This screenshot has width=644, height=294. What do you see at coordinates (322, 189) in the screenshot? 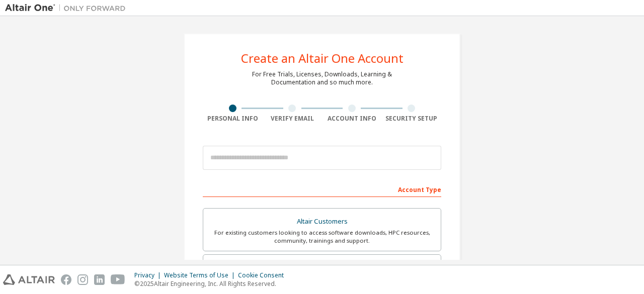
I see `div: Account Type` at bounding box center [322, 189].